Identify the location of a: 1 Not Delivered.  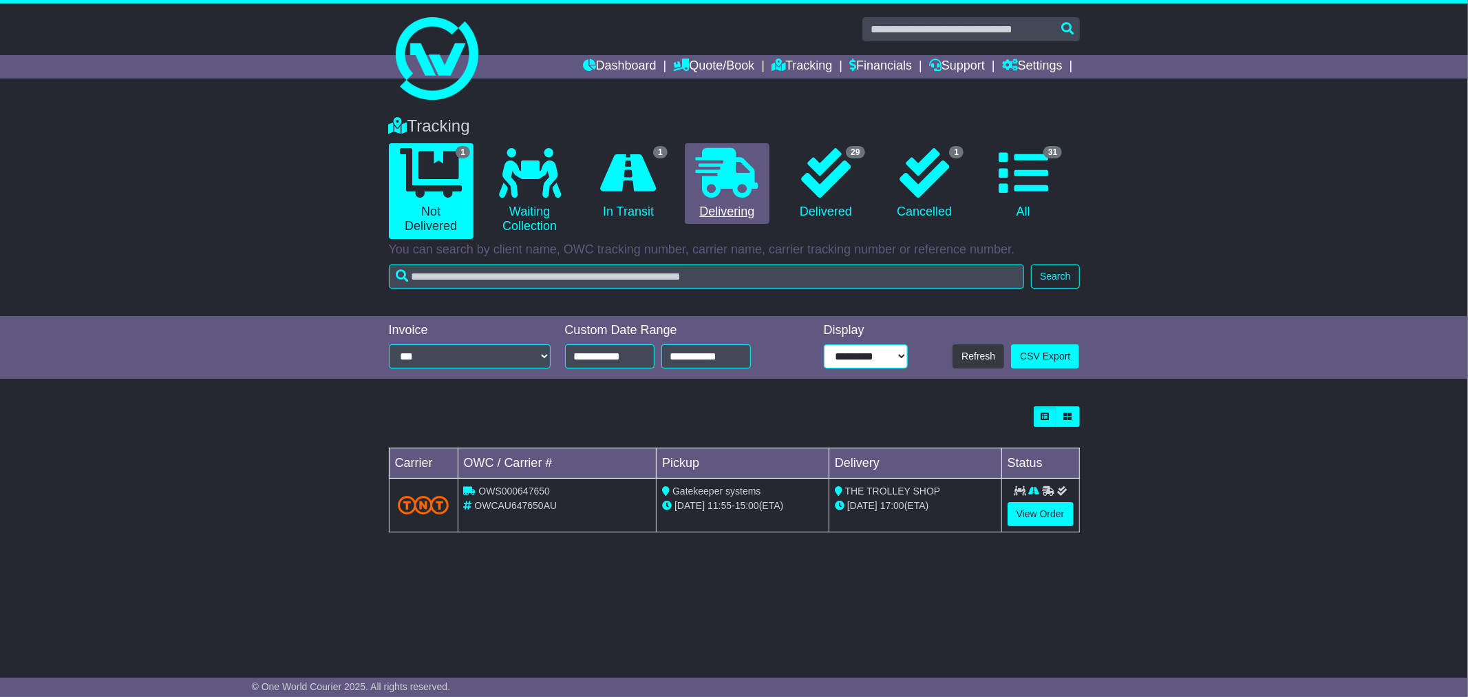
(431, 191).